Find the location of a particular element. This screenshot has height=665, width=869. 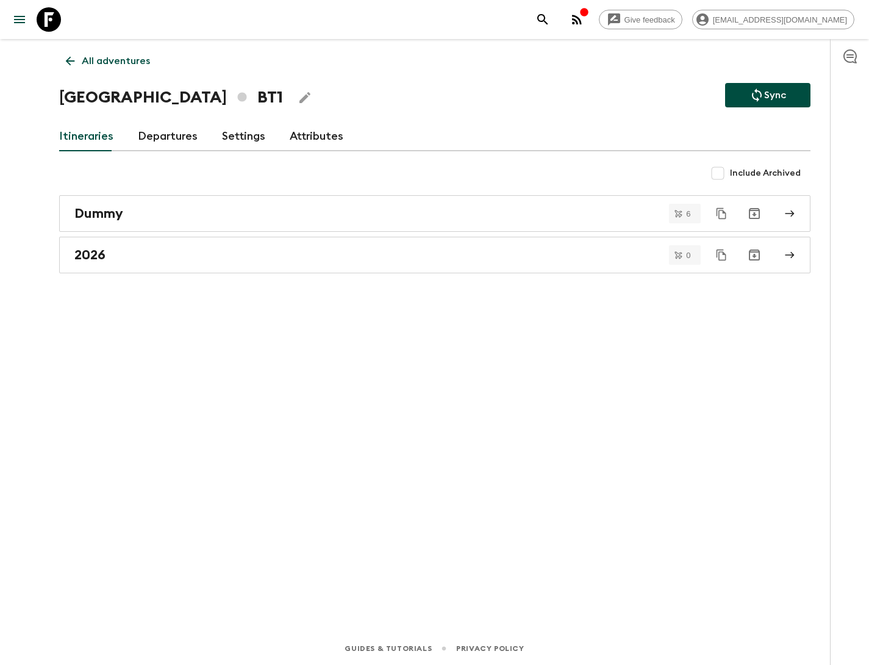

h2: 2026 is located at coordinates (90, 255).